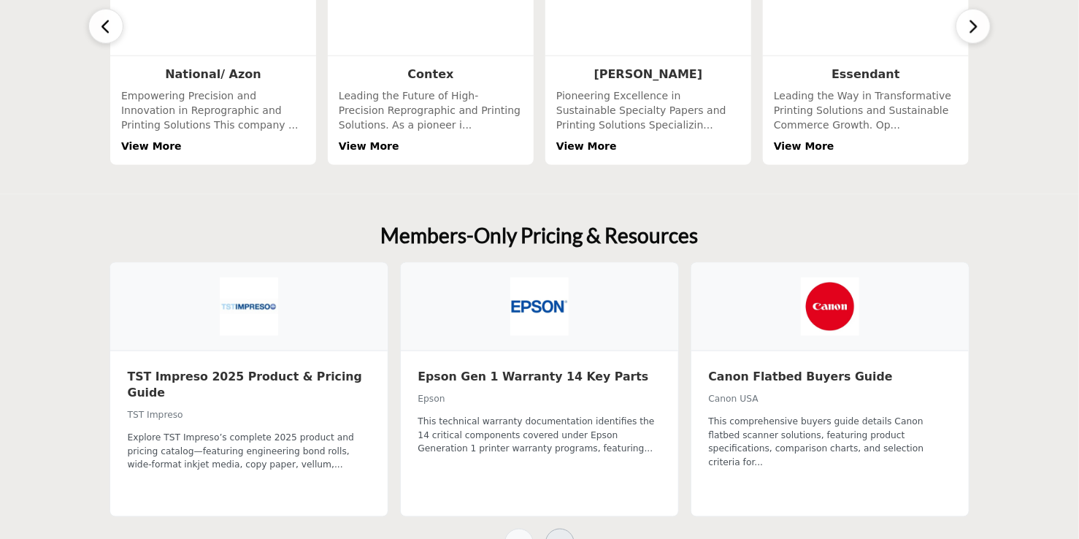 This screenshot has height=539, width=1079. I want to click on div: Leading the Way in Transformative Printing Solutions and Sustainable Commerce Growth. Op..., so click(866, 121).